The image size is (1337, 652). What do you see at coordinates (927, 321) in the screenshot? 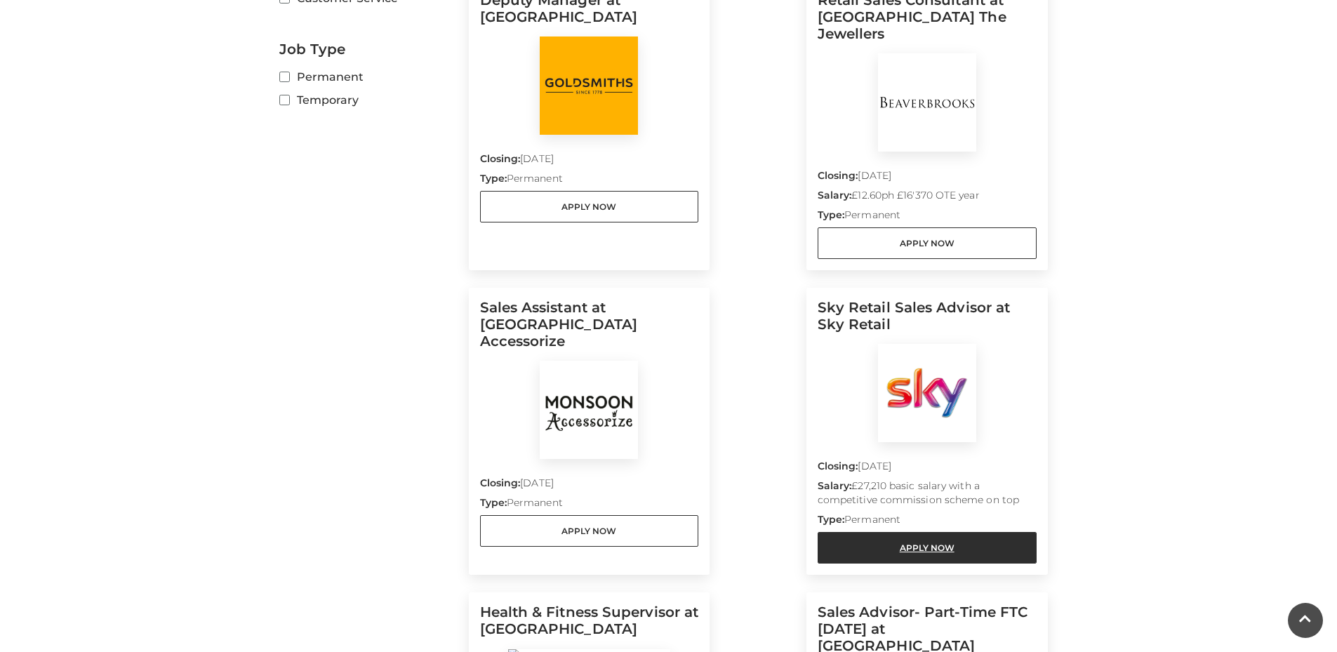
I see `h5: Sky Retail Sales Advisor at Sky Retail` at bounding box center [927, 321].